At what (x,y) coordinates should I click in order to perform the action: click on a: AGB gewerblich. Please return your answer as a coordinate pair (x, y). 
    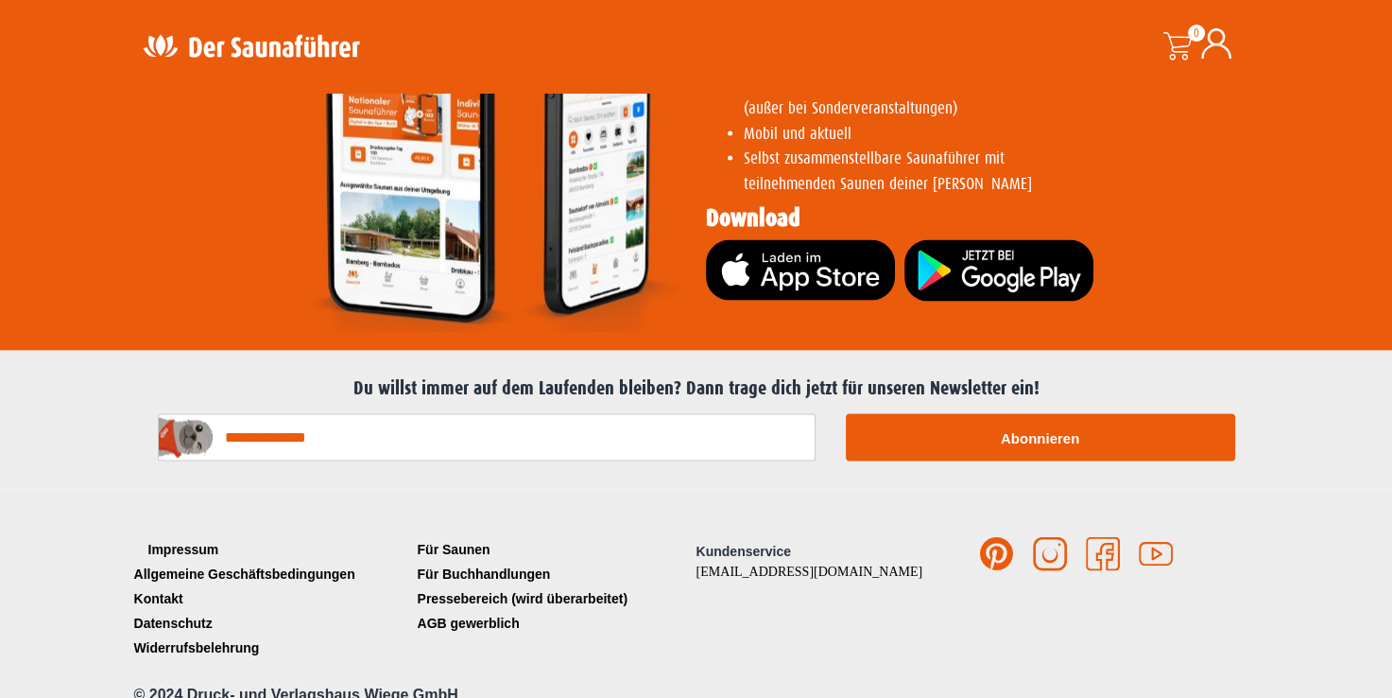
    Looking at the image, I should click on (555, 623).